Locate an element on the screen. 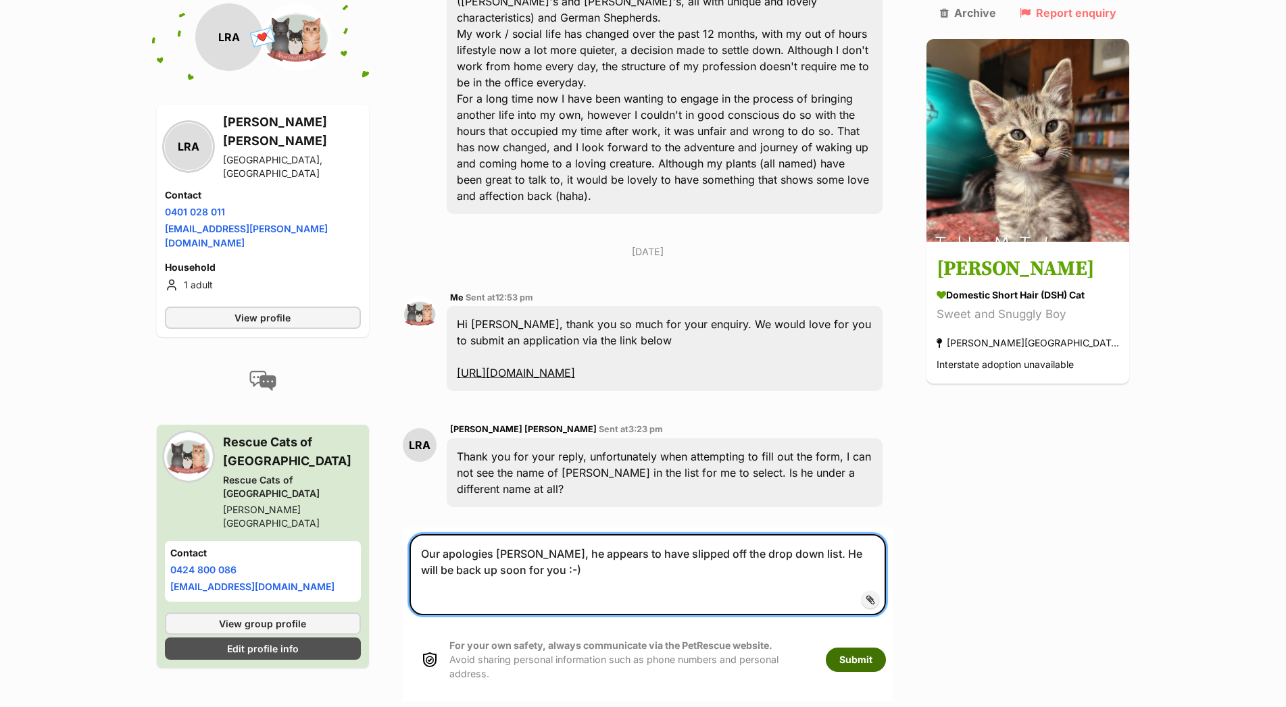  div: Thank you for your reply, unfortunately when attempting to fill out the form, I can not see the n... is located at coordinates (665, 473).